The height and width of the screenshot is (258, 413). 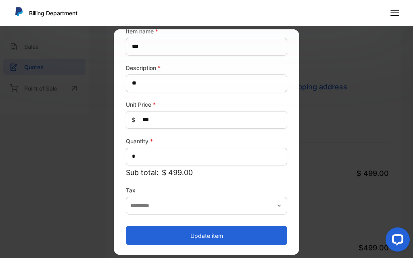 What do you see at coordinates (206, 104) in the screenshot?
I see `label: Unit Price` at bounding box center [206, 104].